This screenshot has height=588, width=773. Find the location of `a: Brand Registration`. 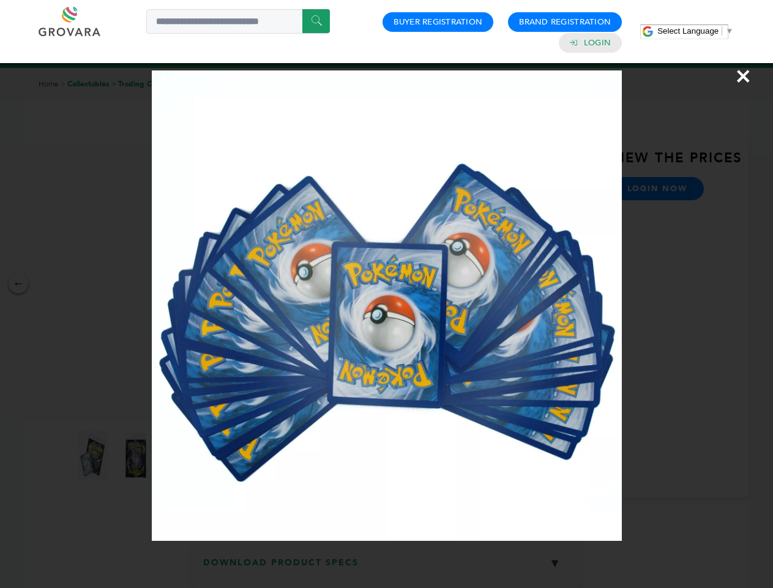

a: Brand Registration is located at coordinates (565, 22).